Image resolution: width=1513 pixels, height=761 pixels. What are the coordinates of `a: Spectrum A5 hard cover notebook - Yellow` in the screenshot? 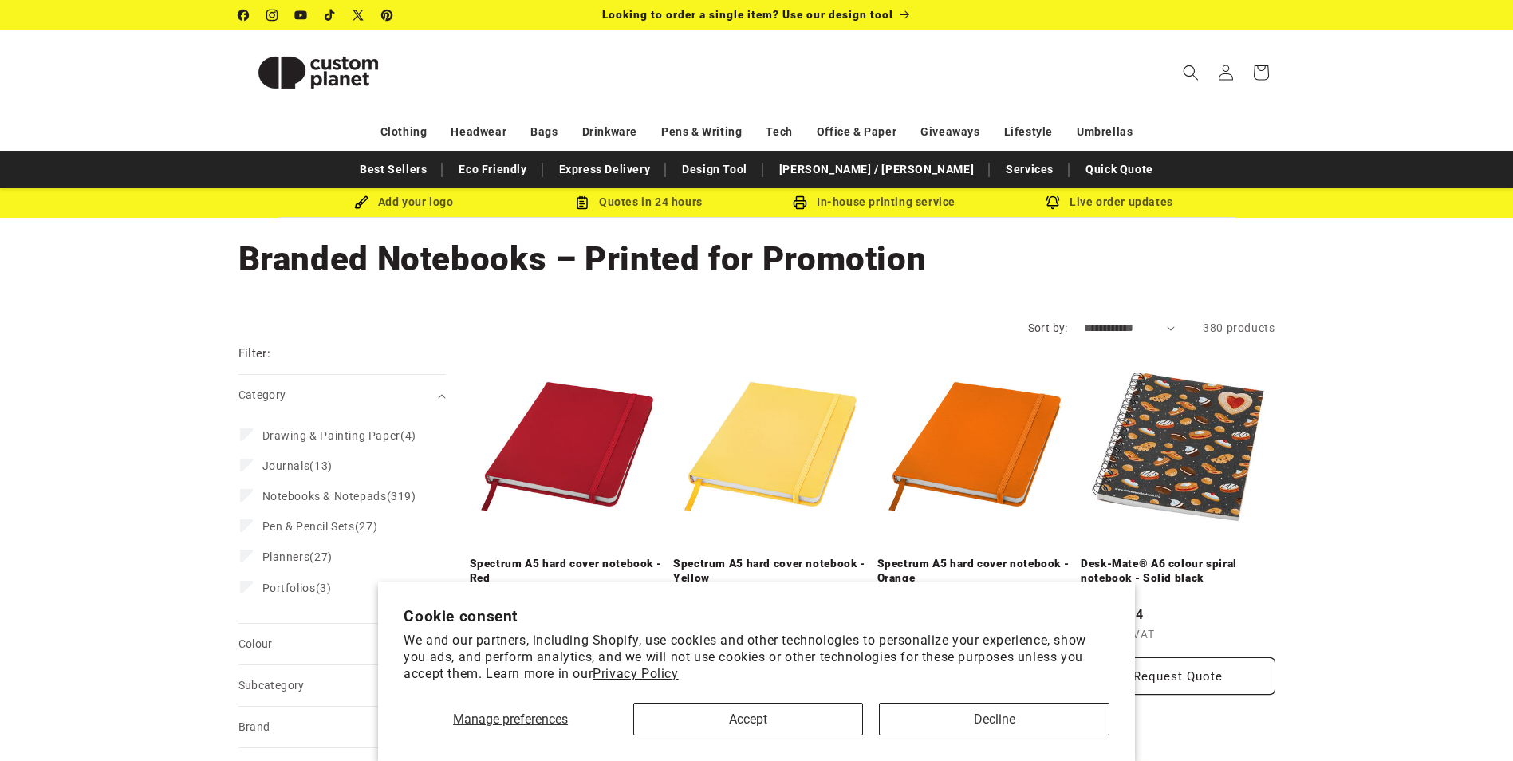 It's located at (770, 570).